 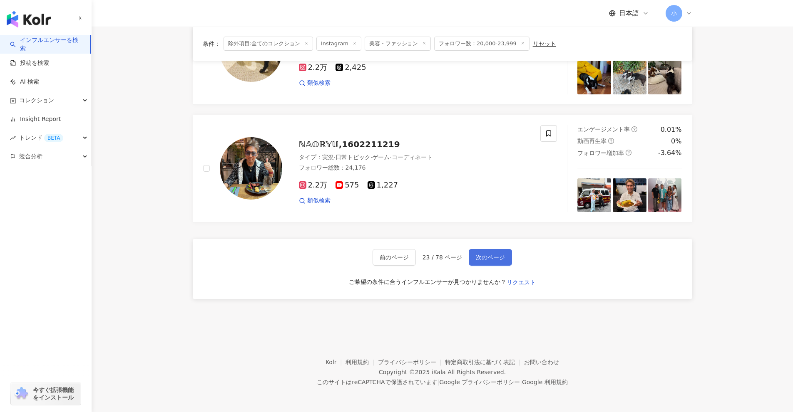 I want to click on a: chrome extension今すぐ拡張機能をインストール, so click(x=46, y=394).